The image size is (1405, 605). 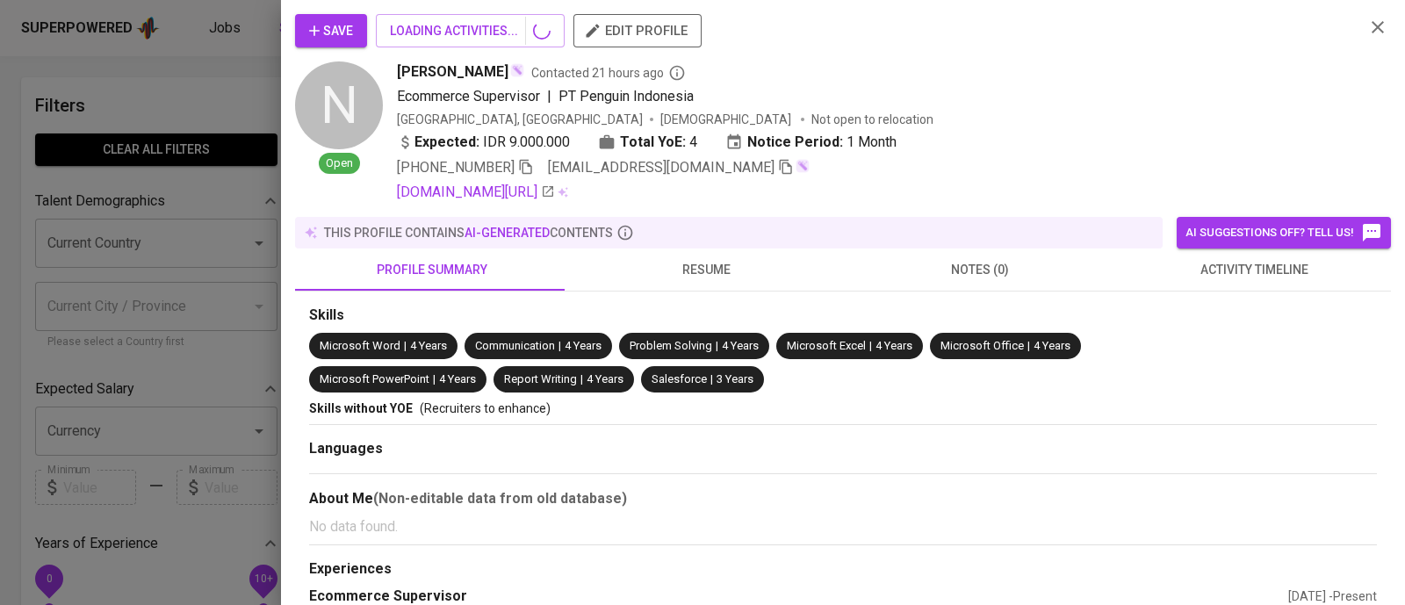 I want to click on div: Languages, so click(x=843, y=449).